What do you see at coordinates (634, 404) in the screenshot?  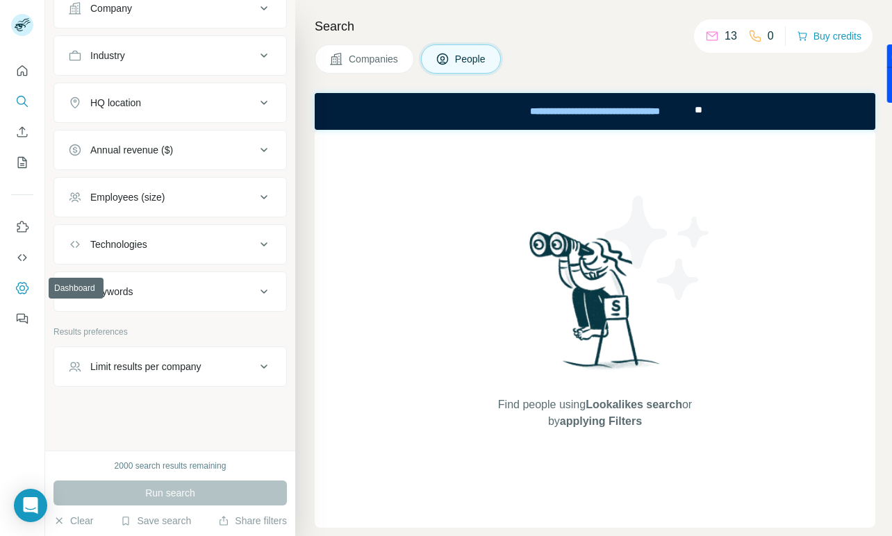 I see `span: Lookalikes search` at bounding box center [634, 404].